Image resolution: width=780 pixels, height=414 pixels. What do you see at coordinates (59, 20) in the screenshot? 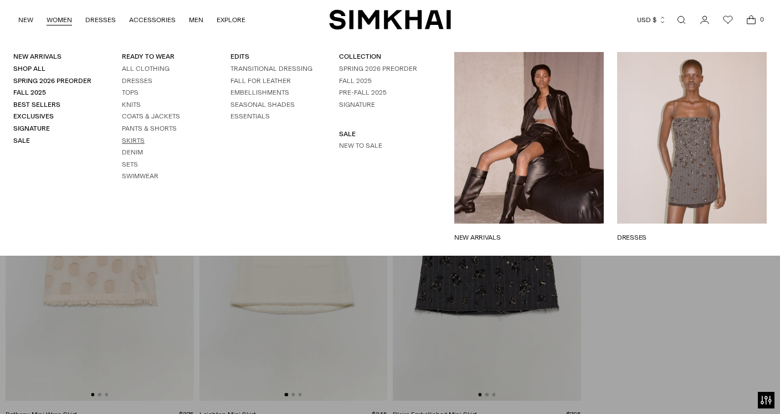
I see `a: WOMEN` at bounding box center [59, 20].